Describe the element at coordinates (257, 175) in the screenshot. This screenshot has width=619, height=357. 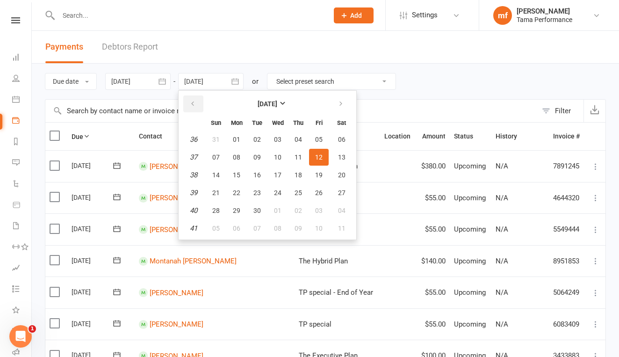
I see `button: 16` at that location.